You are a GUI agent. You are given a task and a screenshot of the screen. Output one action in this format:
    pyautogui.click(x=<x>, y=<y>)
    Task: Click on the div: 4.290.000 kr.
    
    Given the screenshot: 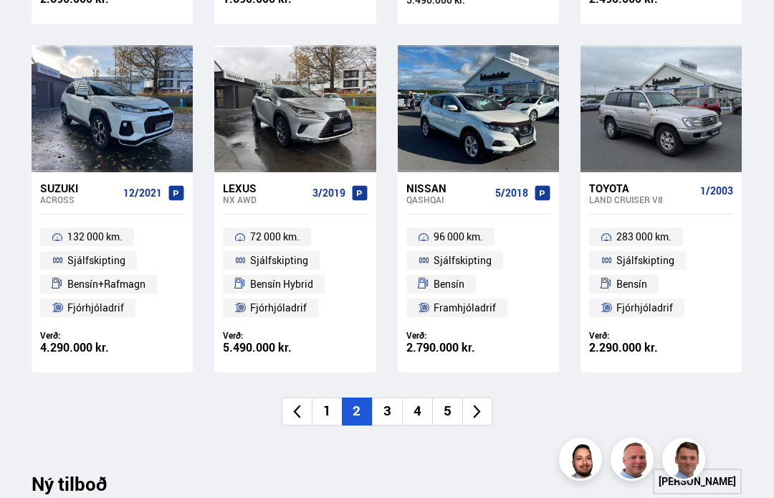 What is the action you would take?
    pyautogui.click(x=112, y=347)
    